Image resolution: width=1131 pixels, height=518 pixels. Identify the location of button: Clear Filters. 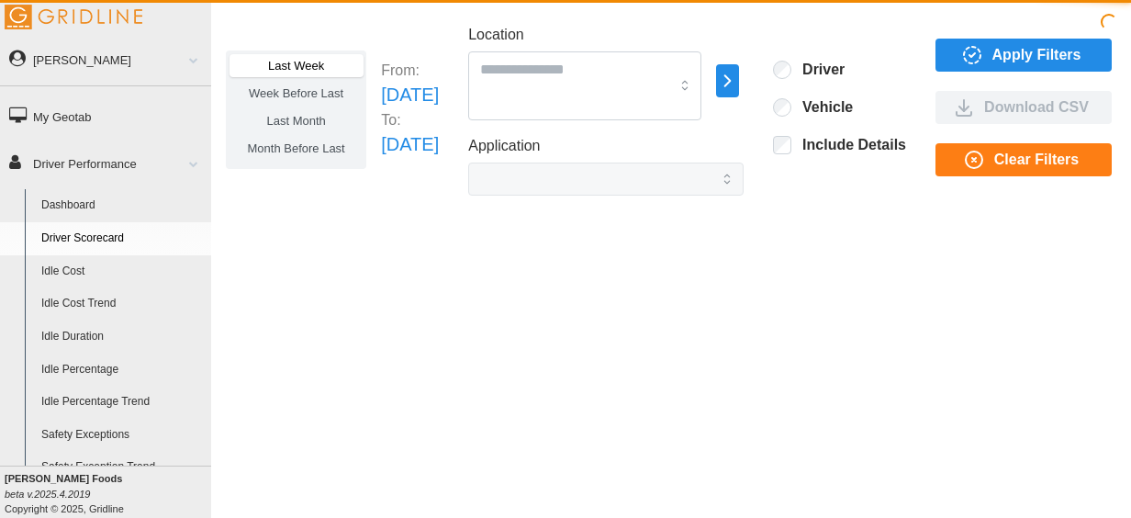
(1023, 160).